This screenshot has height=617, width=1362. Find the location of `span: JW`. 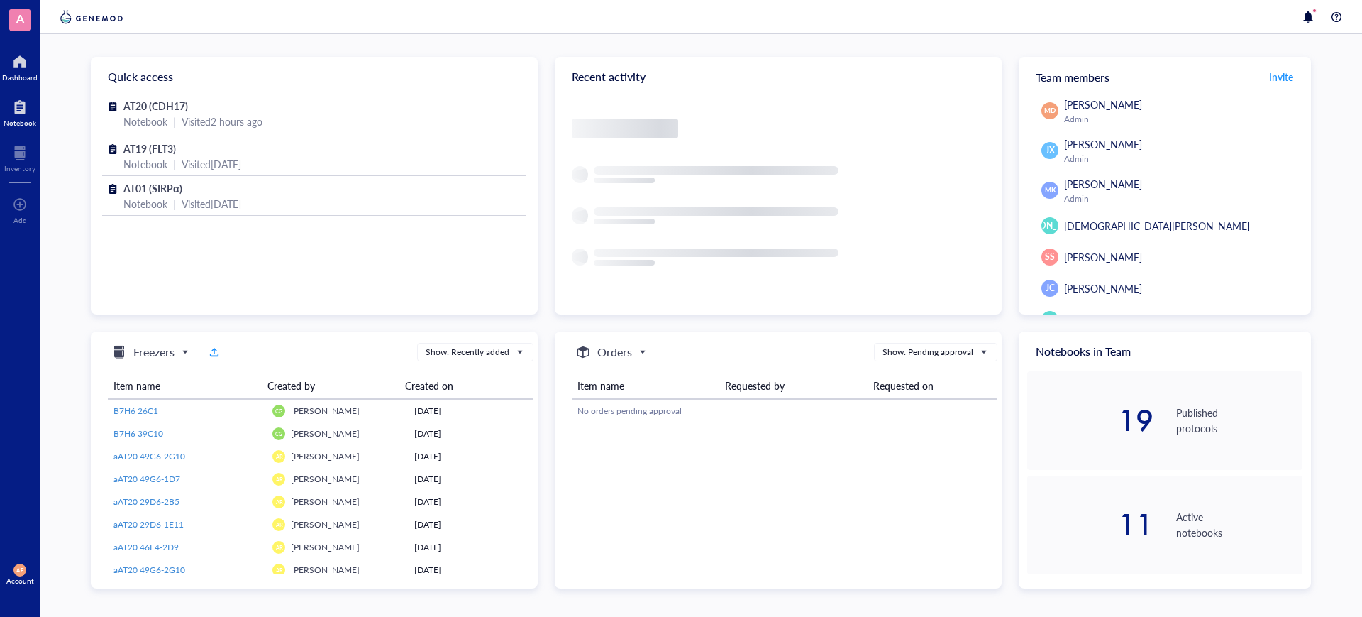

span: JW is located at coordinates (1050, 319).